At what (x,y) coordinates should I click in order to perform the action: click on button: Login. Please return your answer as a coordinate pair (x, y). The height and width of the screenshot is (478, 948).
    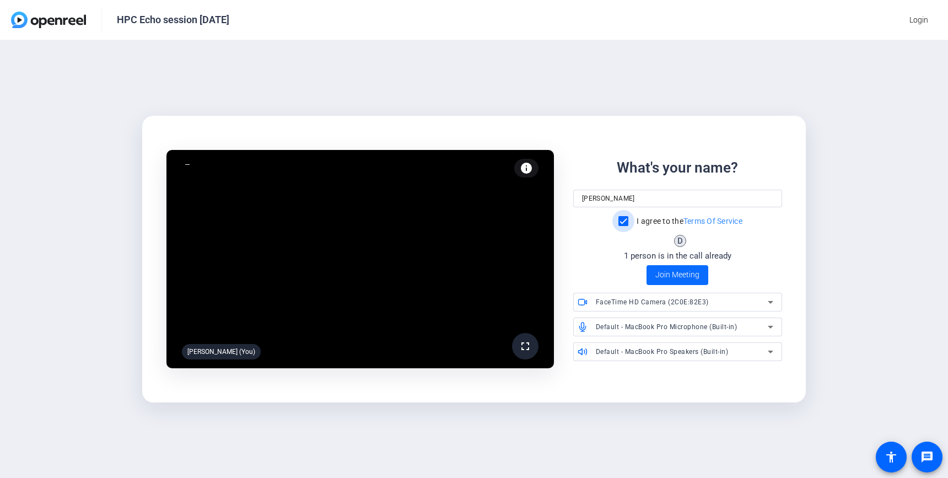
    Looking at the image, I should click on (919, 20).